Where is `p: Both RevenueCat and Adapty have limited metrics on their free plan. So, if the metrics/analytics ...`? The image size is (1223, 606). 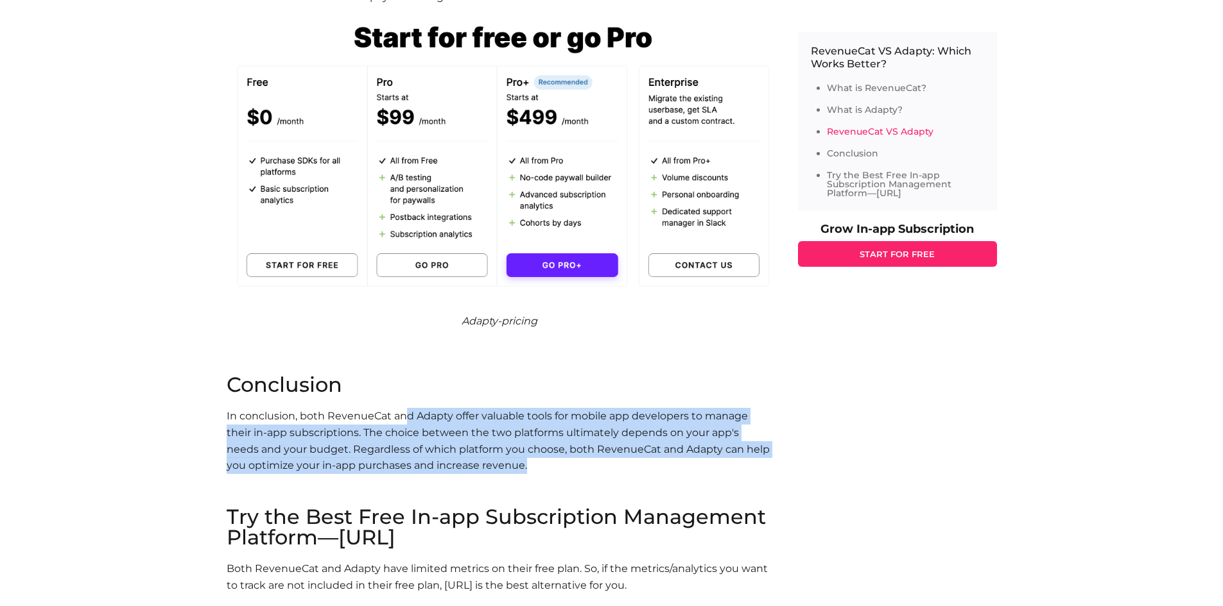
p: Both RevenueCat and Adapty have limited metrics on their free plan. So, if the metrics/analytics ... is located at coordinates (499, 577).